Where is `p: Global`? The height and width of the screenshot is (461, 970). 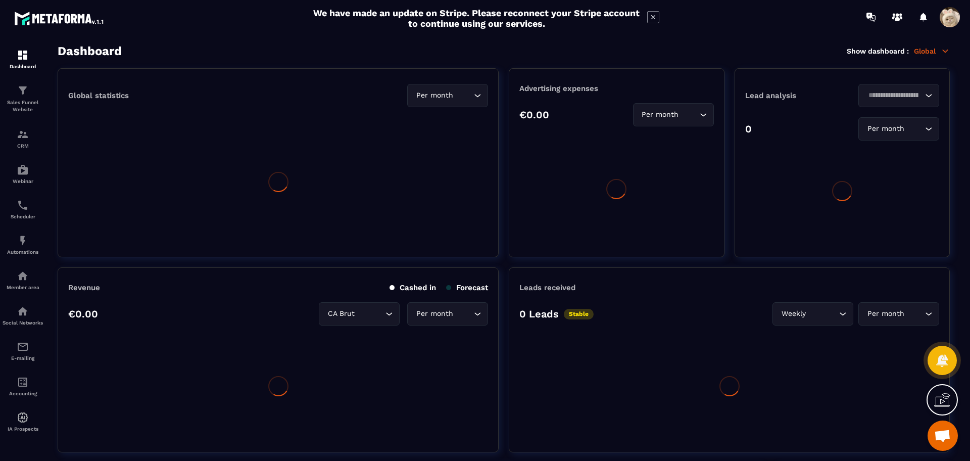 p: Global is located at coordinates (931, 51).